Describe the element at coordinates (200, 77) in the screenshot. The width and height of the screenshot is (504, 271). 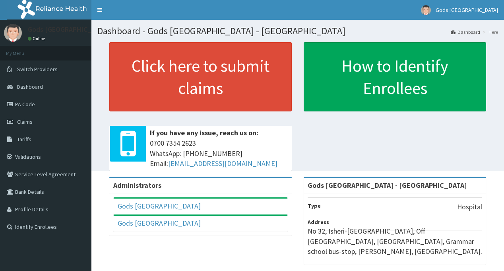
I see `a: Click here to submit claims` at that location.